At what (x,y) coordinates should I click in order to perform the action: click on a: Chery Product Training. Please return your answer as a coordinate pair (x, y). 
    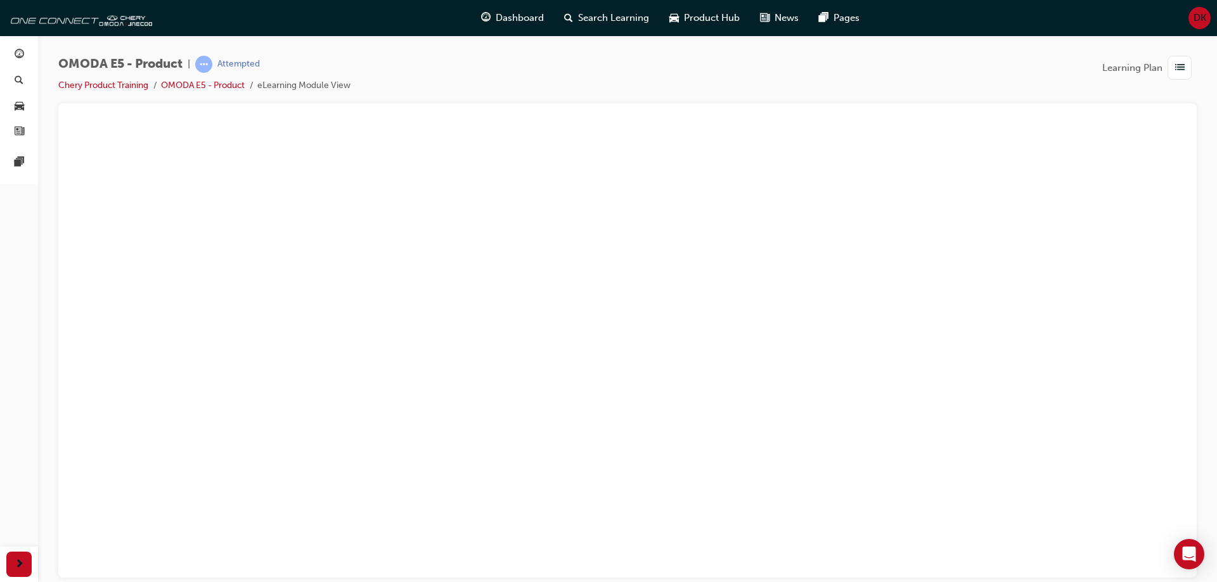
    Looking at the image, I should click on (103, 85).